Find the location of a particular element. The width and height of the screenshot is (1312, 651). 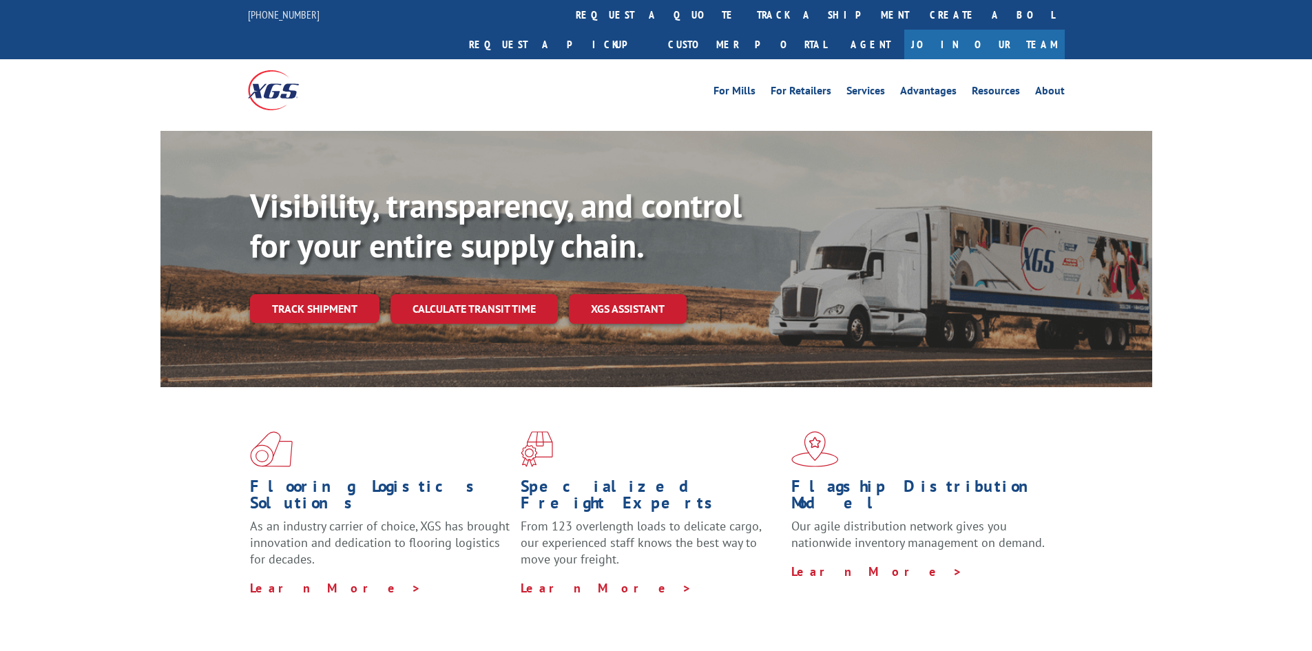

h1: Flooring Logistics Solutions is located at coordinates (380, 498).